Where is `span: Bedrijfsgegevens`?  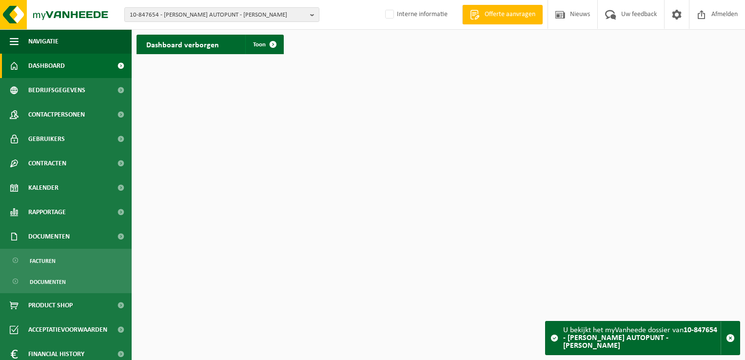
span: Bedrijfsgegevens is located at coordinates (57, 90).